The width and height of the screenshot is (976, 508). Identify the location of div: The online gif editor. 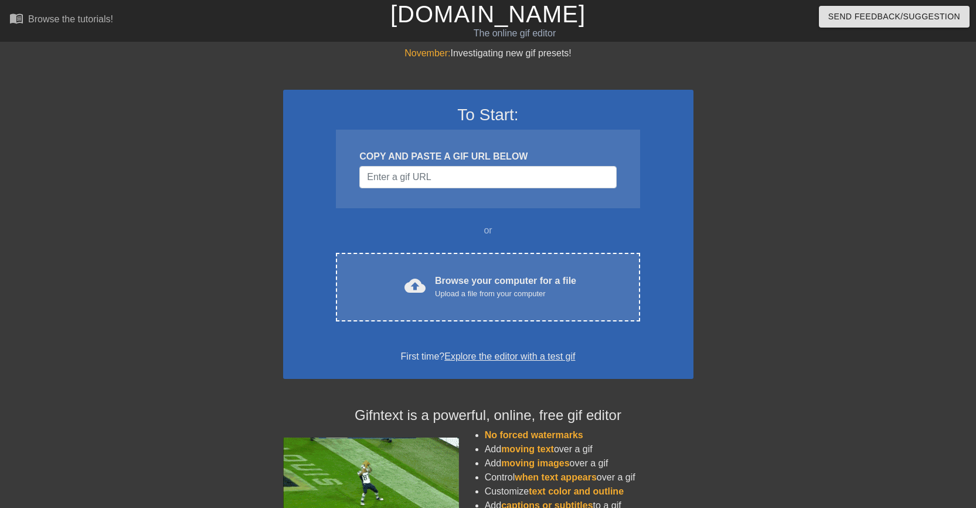
(515, 33).